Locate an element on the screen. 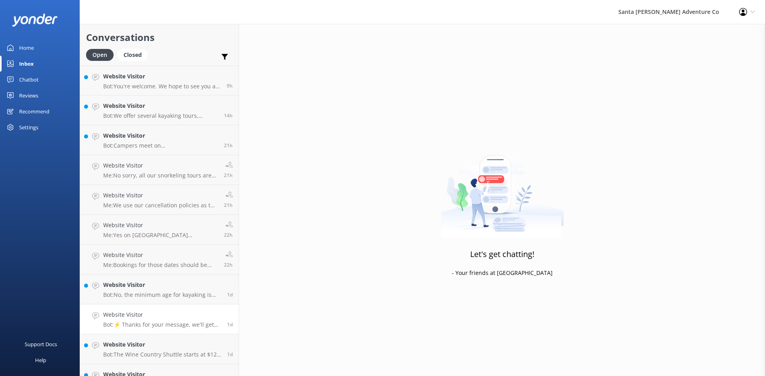 The height and width of the screenshot is (376, 765). p: Bot: ⚡ Thanks for your message, we'll get back to you as soon as we can. You're also welcome to k... is located at coordinates (162, 325).